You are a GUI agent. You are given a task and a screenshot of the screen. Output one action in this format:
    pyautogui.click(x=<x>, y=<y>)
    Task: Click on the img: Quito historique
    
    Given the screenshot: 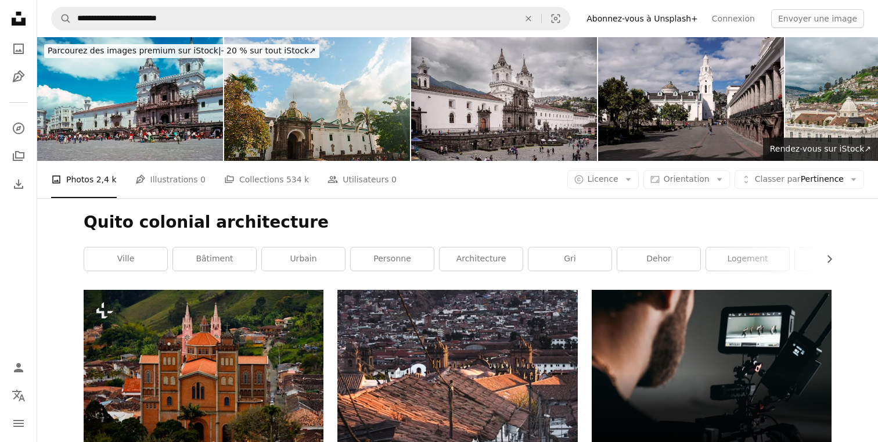 What is the action you would take?
    pyautogui.click(x=691, y=99)
    